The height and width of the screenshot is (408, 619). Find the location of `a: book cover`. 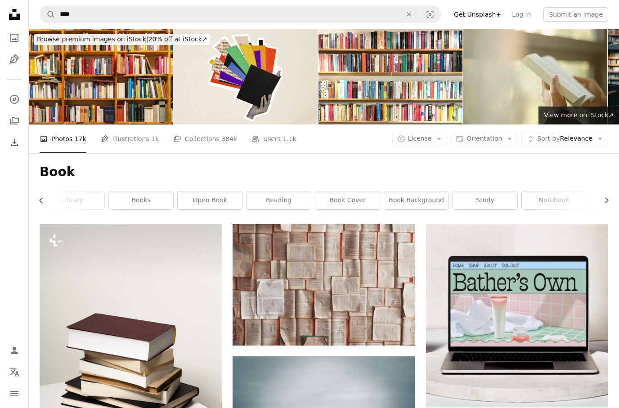

a: book cover is located at coordinates (347, 201).